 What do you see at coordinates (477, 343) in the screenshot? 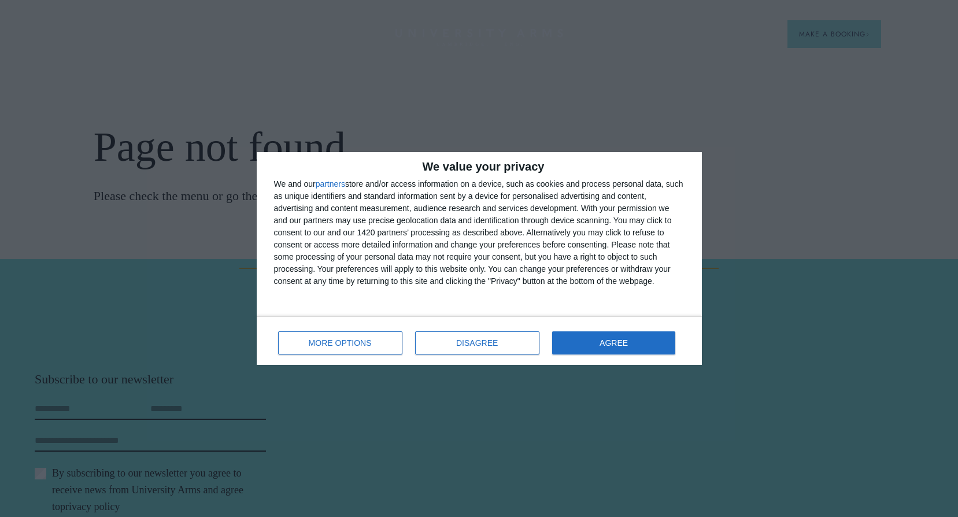
I see `span: DISAGREE` at bounding box center [477, 343].